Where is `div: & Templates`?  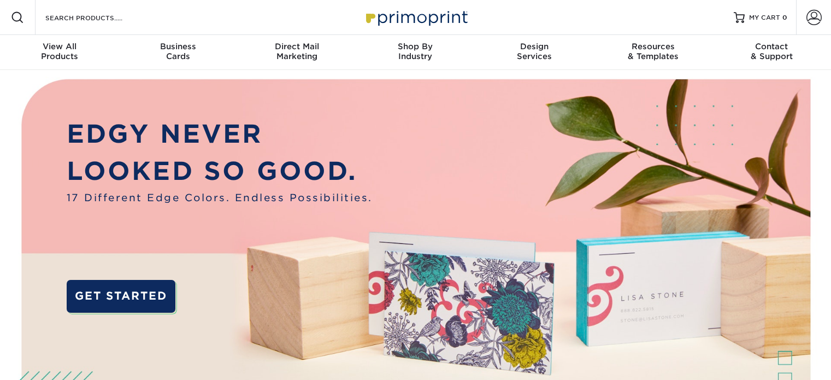 div: & Templates is located at coordinates (652, 51).